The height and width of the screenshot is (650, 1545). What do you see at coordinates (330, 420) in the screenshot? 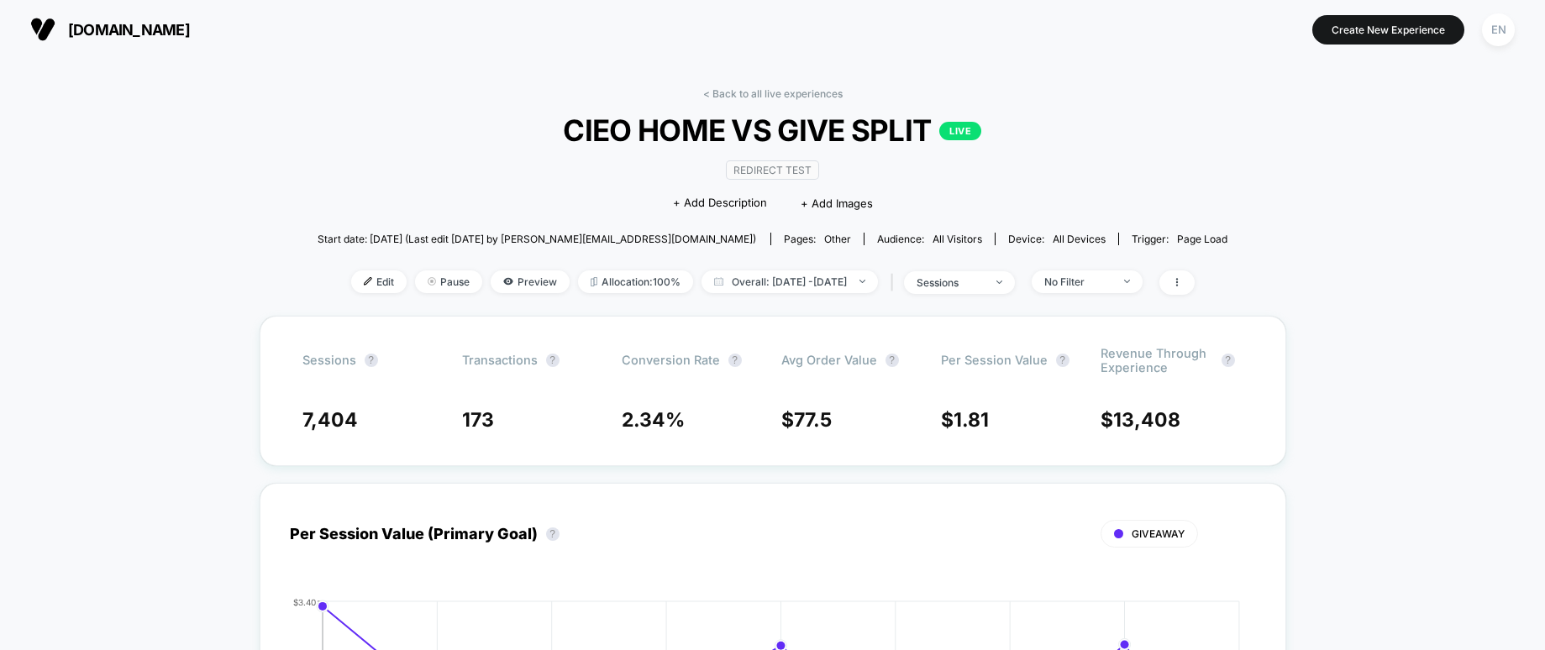
I see `span: 7,404` at bounding box center [330, 420].